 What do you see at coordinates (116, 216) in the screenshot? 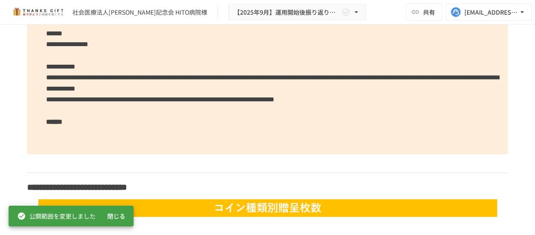
I see `button: 閉じる` at bounding box center [116, 216].